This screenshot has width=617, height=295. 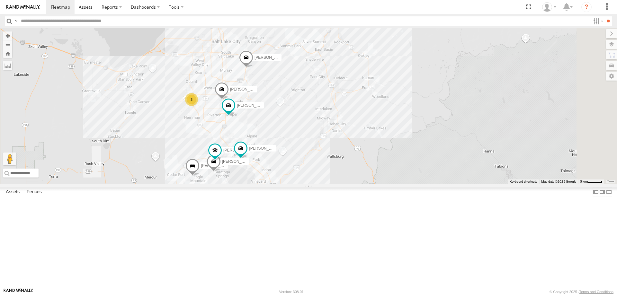 I want to click on label: Dock Summary Table to the Right, so click(x=602, y=192).